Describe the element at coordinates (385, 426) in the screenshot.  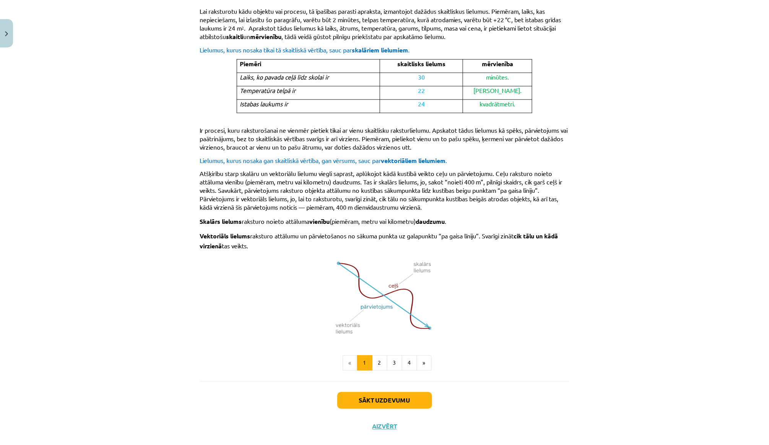
I see `button: Aizvērt` at that location.